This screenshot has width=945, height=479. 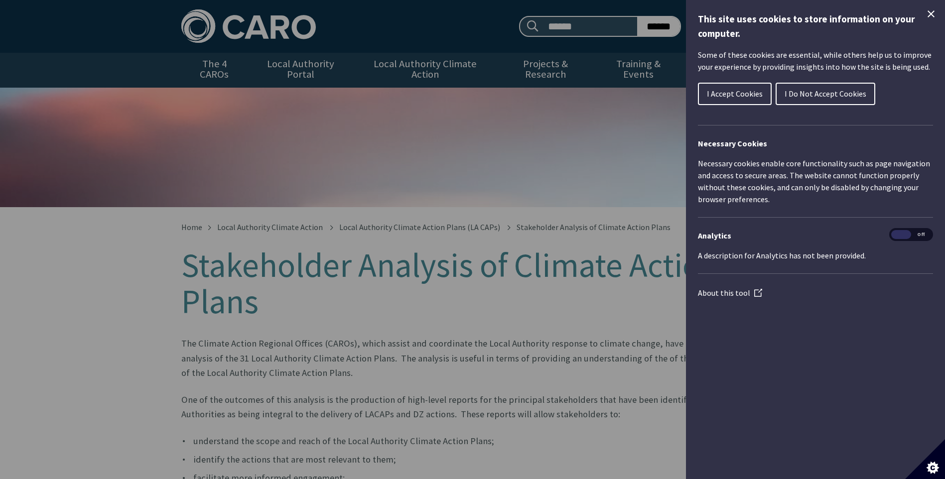 I want to click on button: Close Cookie Control, so click(x=931, y=14).